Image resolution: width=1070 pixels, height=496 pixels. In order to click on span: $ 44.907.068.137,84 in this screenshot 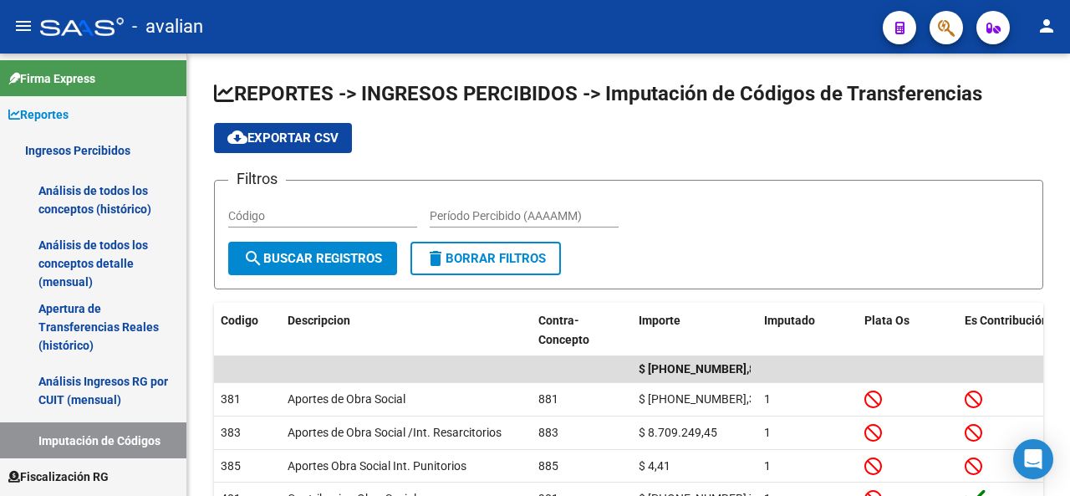, I will do `click(701, 369)`.